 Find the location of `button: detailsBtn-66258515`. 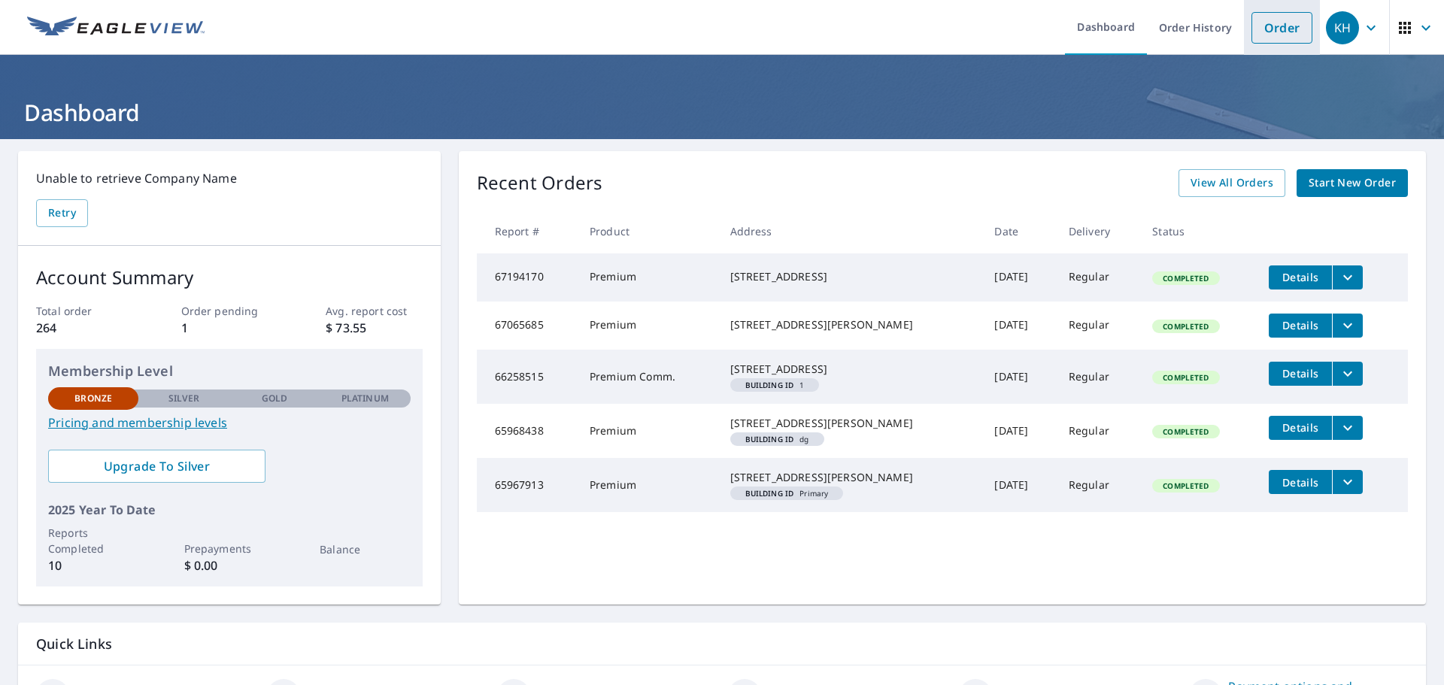

button: detailsBtn-66258515 is located at coordinates (1301, 374).